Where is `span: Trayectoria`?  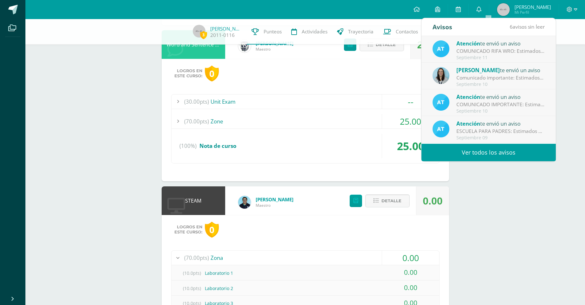
span: Trayectoria is located at coordinates (361, 31).